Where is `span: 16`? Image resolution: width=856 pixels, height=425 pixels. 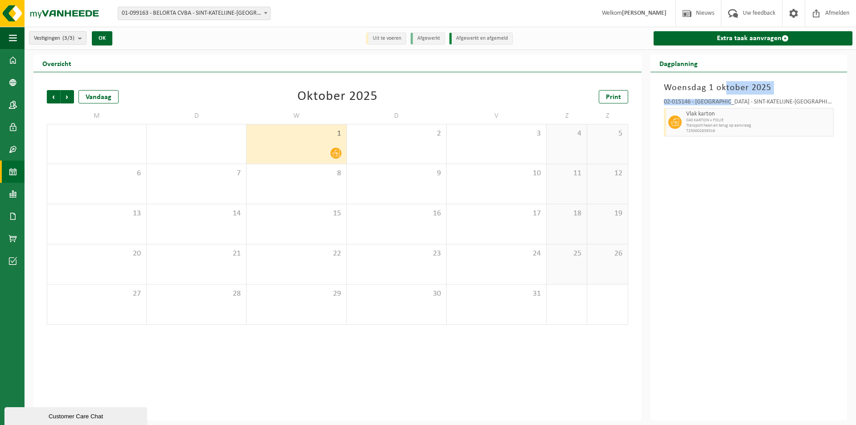
span: 16 is located at coordinates (396, 214).